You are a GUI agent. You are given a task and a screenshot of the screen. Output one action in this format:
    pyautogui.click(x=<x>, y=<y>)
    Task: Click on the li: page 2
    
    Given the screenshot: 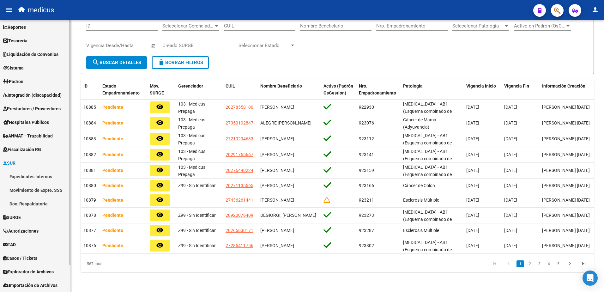 What is the action you would take?
    pyautogui.click(x=530, y=264)
    